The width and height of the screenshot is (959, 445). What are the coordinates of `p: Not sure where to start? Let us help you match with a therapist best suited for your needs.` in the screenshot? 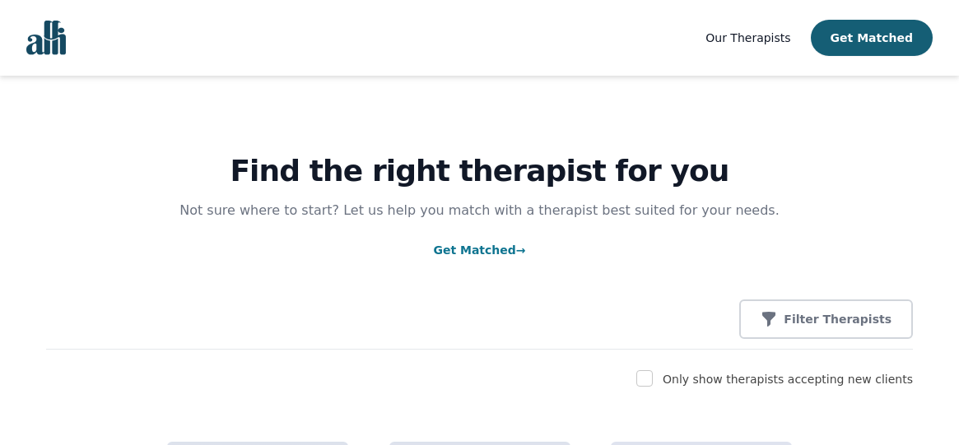 It's located at (480, 211).